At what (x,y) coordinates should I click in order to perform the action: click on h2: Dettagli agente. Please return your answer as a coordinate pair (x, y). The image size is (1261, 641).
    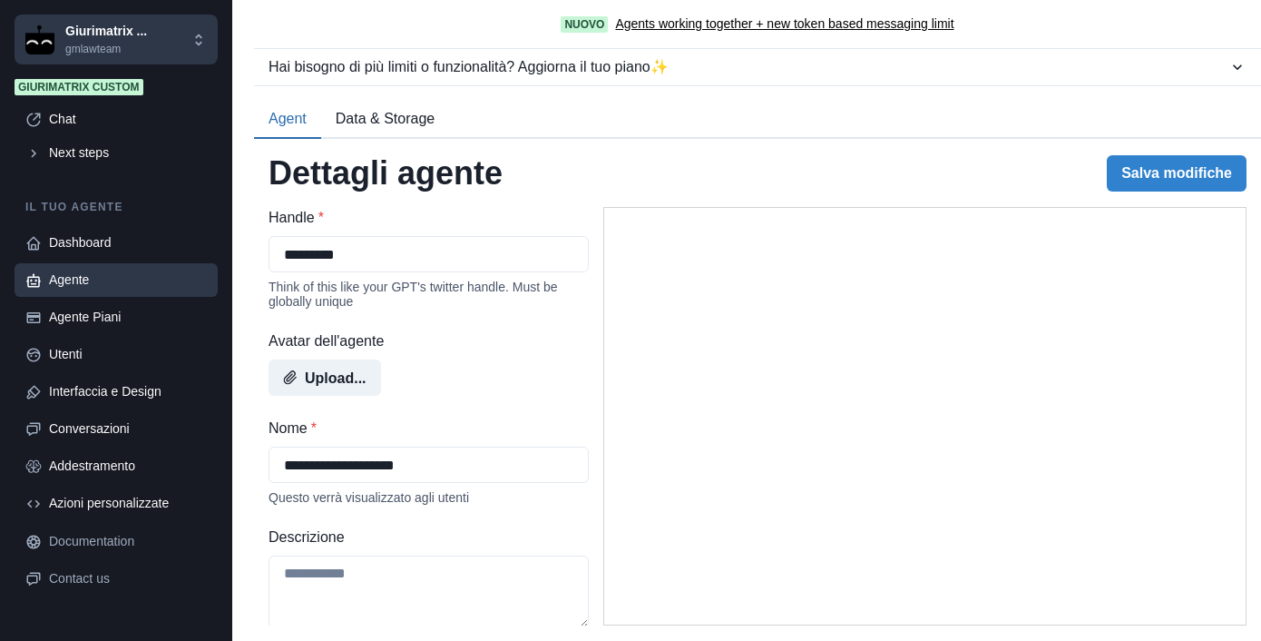
    Looking at the image, I should click on (386, 172).